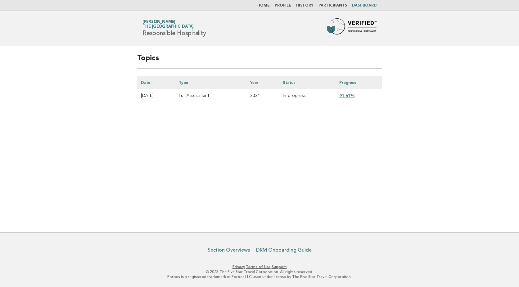  I want to click on img: Forbes Travel Guide, so click(352, 28).